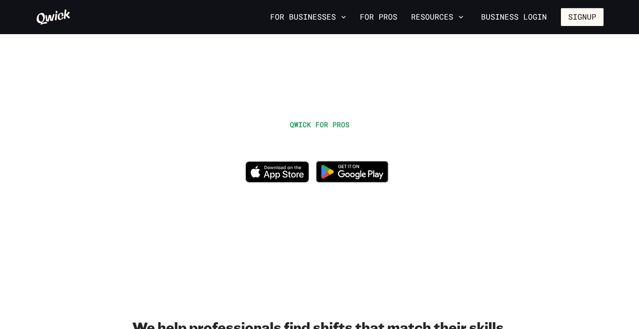 This screenshot has width=639, height=329. What do you see at coordinates (514, 17) in the screenshot?
I see `a: Business Login` at bounding box center [514, 17].